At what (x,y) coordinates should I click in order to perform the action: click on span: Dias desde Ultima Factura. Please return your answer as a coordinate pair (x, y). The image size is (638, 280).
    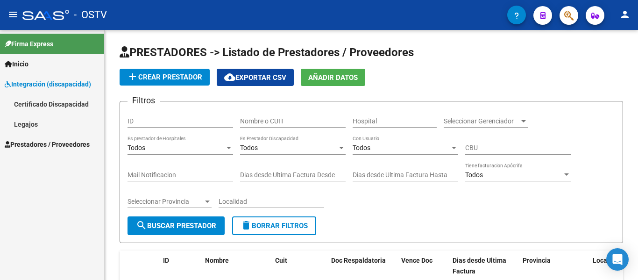
    Looking at the image, I should click on (479, 265).